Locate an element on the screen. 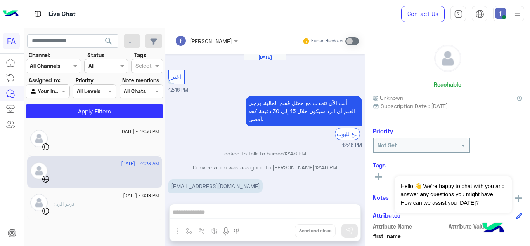  h6: Tags is located at coordinates (447, 165).